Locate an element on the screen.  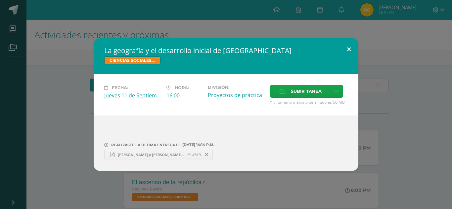
span: Subir tarea is located at coordinates (306, 91).